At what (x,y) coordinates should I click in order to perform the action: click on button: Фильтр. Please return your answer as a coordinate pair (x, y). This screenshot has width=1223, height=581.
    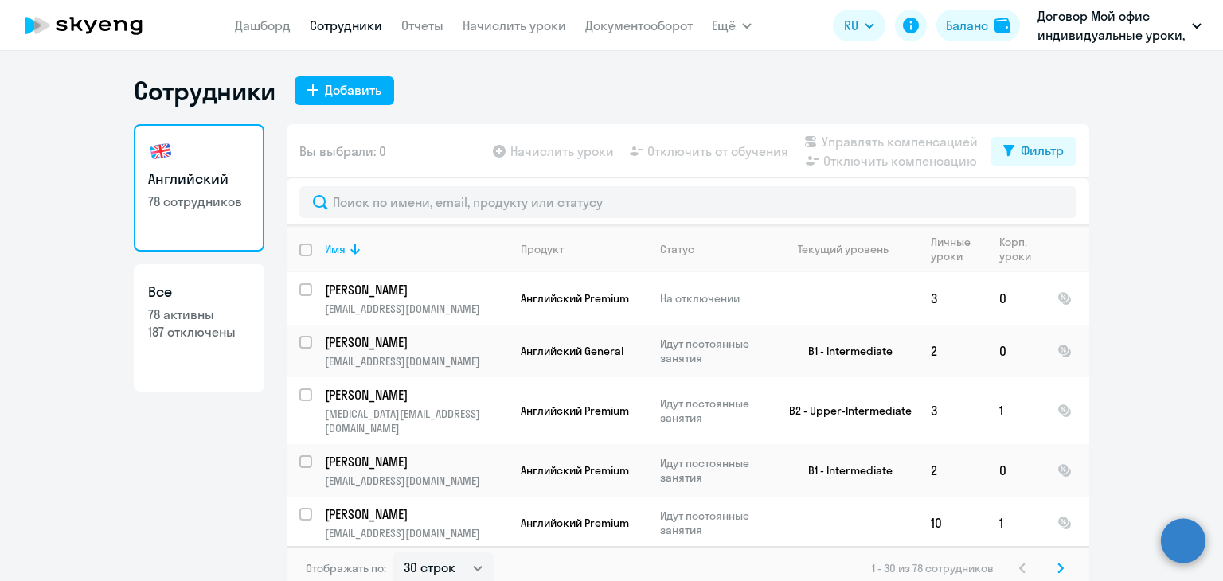
    Looking at the image, I should click on (1034, 151).